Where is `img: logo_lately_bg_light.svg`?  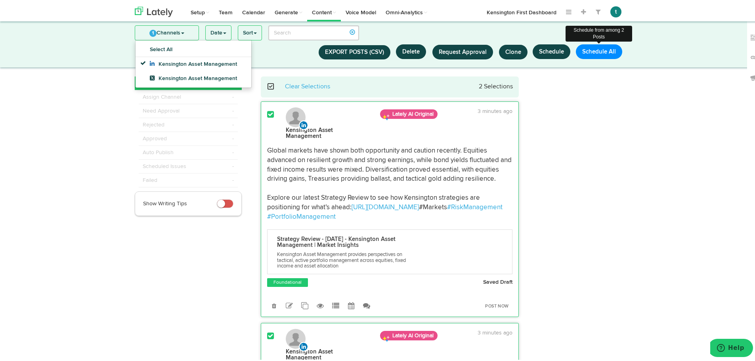
img: logo_lately_bg_light.svg is located at coordinates (154, 10).